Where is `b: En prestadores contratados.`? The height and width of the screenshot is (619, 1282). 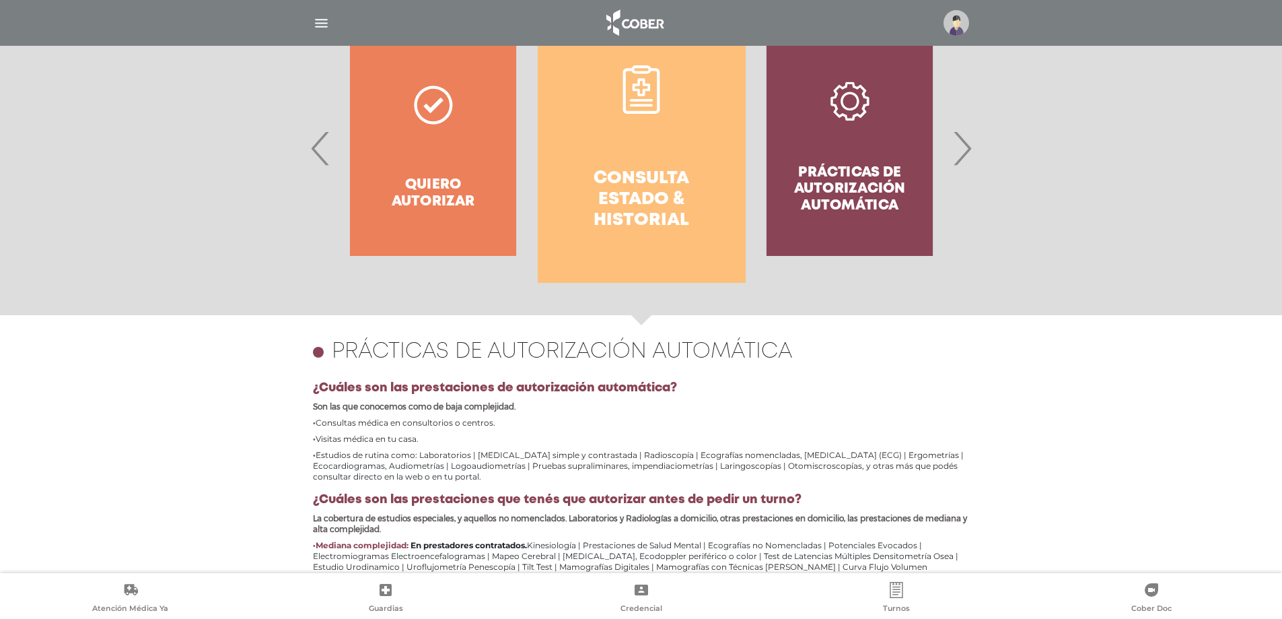
b: En prestadores contratados. is located at coordinates (469, 545).